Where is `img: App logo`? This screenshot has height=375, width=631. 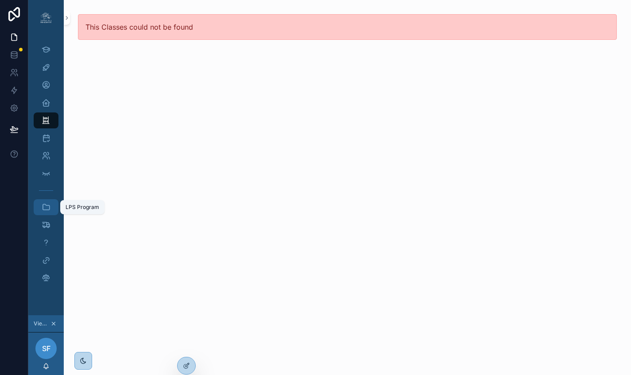 img: App logo is located at coordinates (46, 18).